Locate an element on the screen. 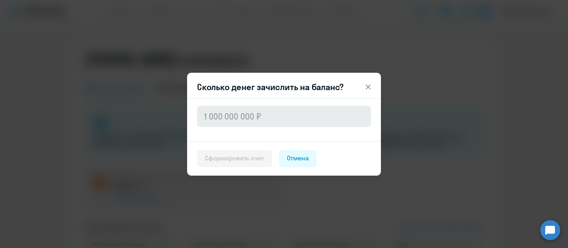 Image resolution: width=568 pixels, height=248 pixels. button: Сформировать счет is located at coordinates (234, 159).